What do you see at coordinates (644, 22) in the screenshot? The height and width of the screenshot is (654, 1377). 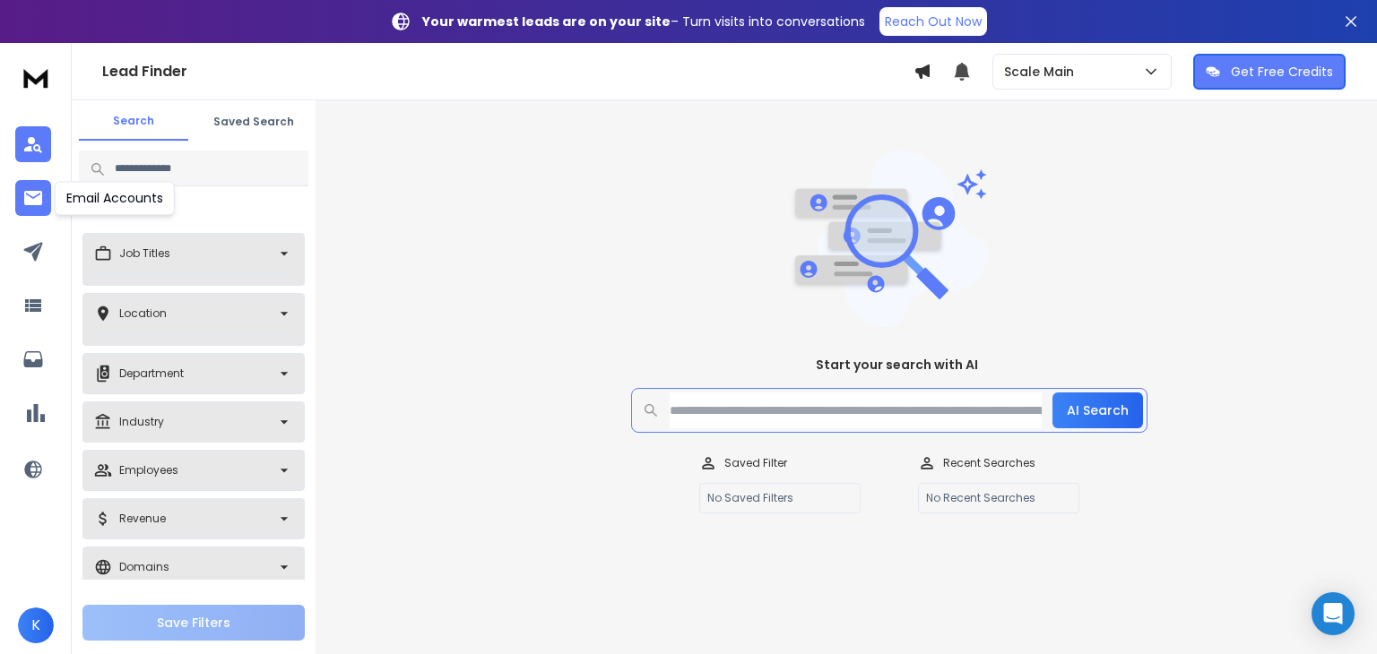 I see `p: – Turn visits into conversations` at bounding box center [644, 22].